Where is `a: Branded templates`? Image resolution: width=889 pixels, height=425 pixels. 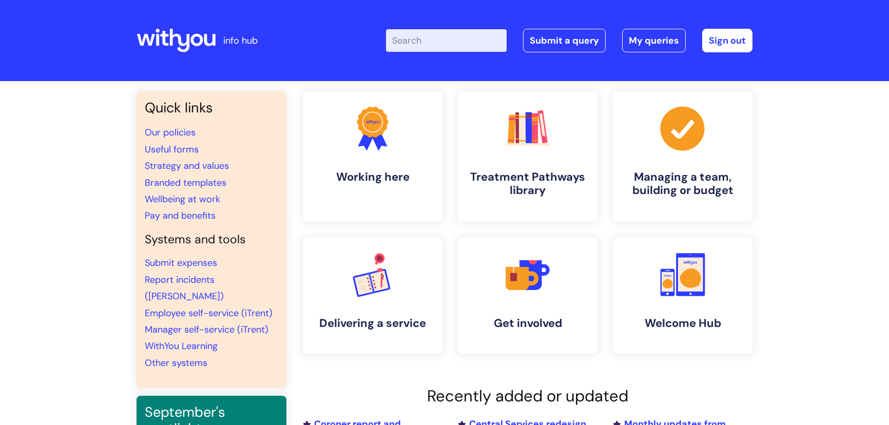
a: Branded templates is located at coordinates (185, 183).